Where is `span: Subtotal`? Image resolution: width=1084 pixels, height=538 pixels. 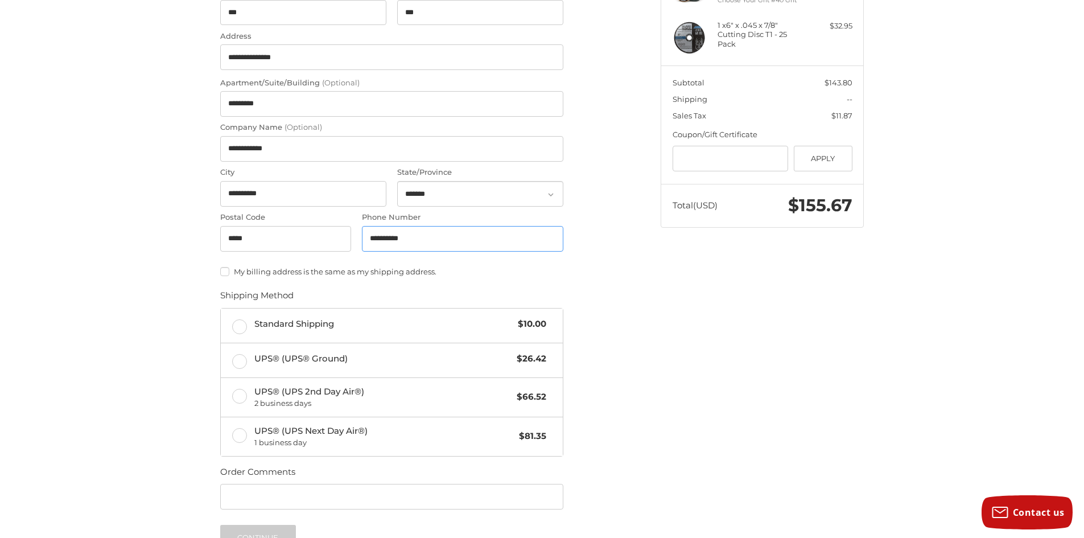 span: Subtotal is located at coordinates (689, 83).